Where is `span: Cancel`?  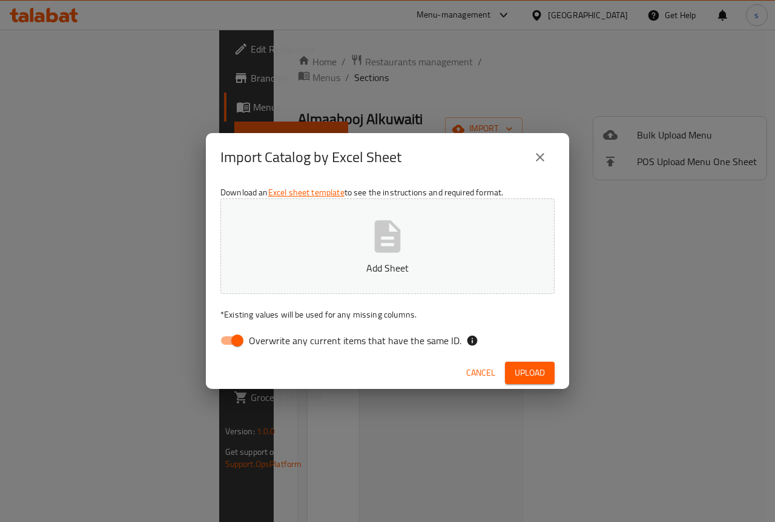
span: Cancel is located at coordinates (481, 373).